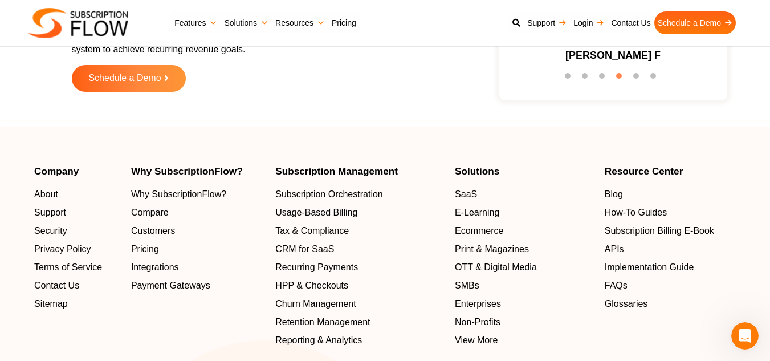  What do you see at coordinates (492, 249) in the screenshot?
I see `span: Print & Magazines` at bounding box center [492, 249].